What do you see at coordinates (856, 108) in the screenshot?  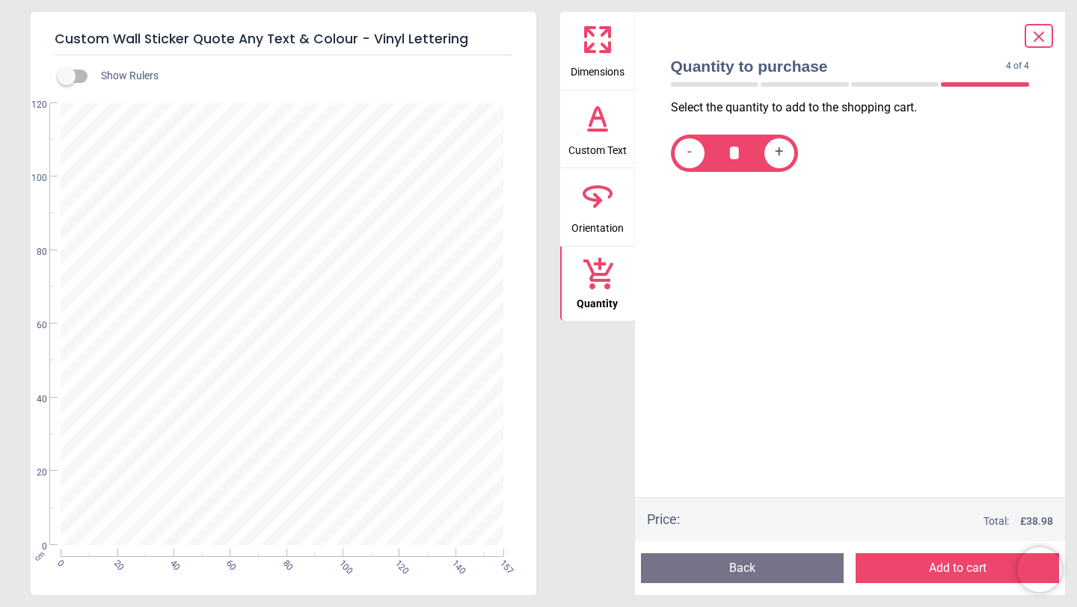 I see `p: Select the quantity to add to the shopping cart.` at bounding box center [856, 108].